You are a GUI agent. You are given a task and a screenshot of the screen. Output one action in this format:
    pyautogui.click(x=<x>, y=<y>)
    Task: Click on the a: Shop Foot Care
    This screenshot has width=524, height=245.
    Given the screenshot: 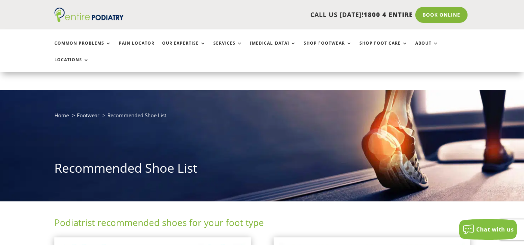 What is the action you would take?
    pyautogui.click(x=383, y=48)
    